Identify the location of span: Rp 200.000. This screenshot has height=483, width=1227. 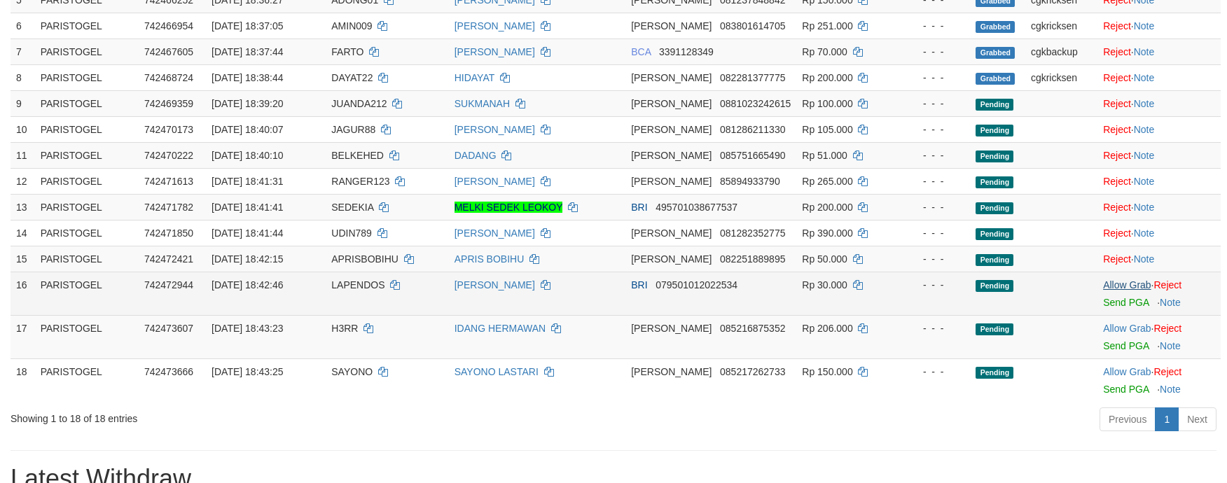
(827, 78).